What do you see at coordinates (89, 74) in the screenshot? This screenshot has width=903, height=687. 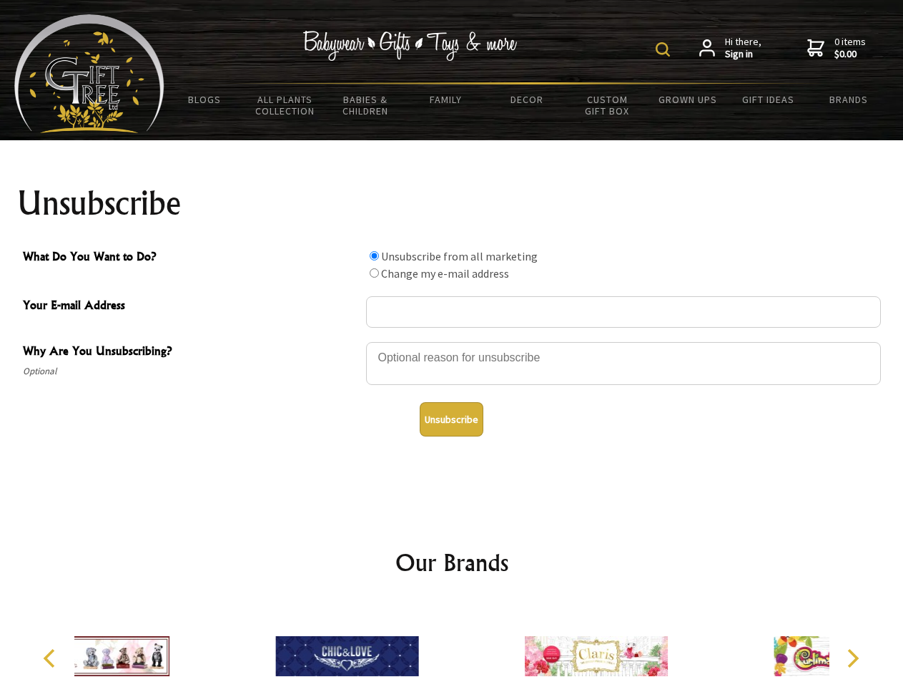 I see `img: Babyware - Gifts - Toys and more...` at bounding box center [89, 74].